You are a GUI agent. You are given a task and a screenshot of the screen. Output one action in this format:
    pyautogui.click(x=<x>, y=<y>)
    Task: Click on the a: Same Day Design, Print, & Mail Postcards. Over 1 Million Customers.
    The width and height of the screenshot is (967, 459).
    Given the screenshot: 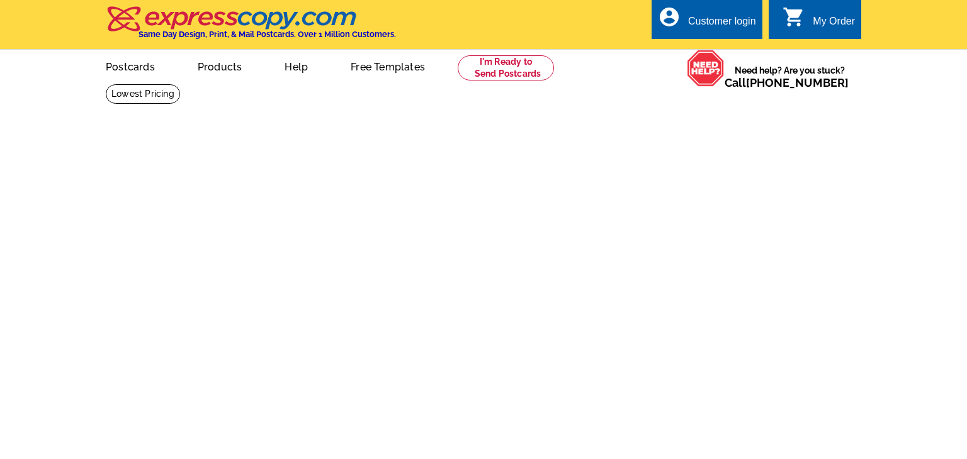 What is the action you would take?
    pyautogui.click(x=250, y=27)
    